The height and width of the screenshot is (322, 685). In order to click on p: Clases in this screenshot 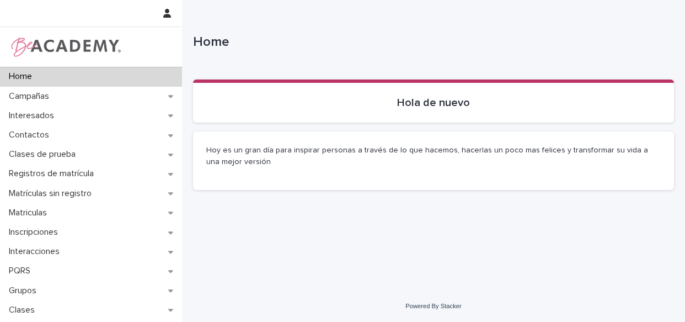, I will do `click(24, 310)`.